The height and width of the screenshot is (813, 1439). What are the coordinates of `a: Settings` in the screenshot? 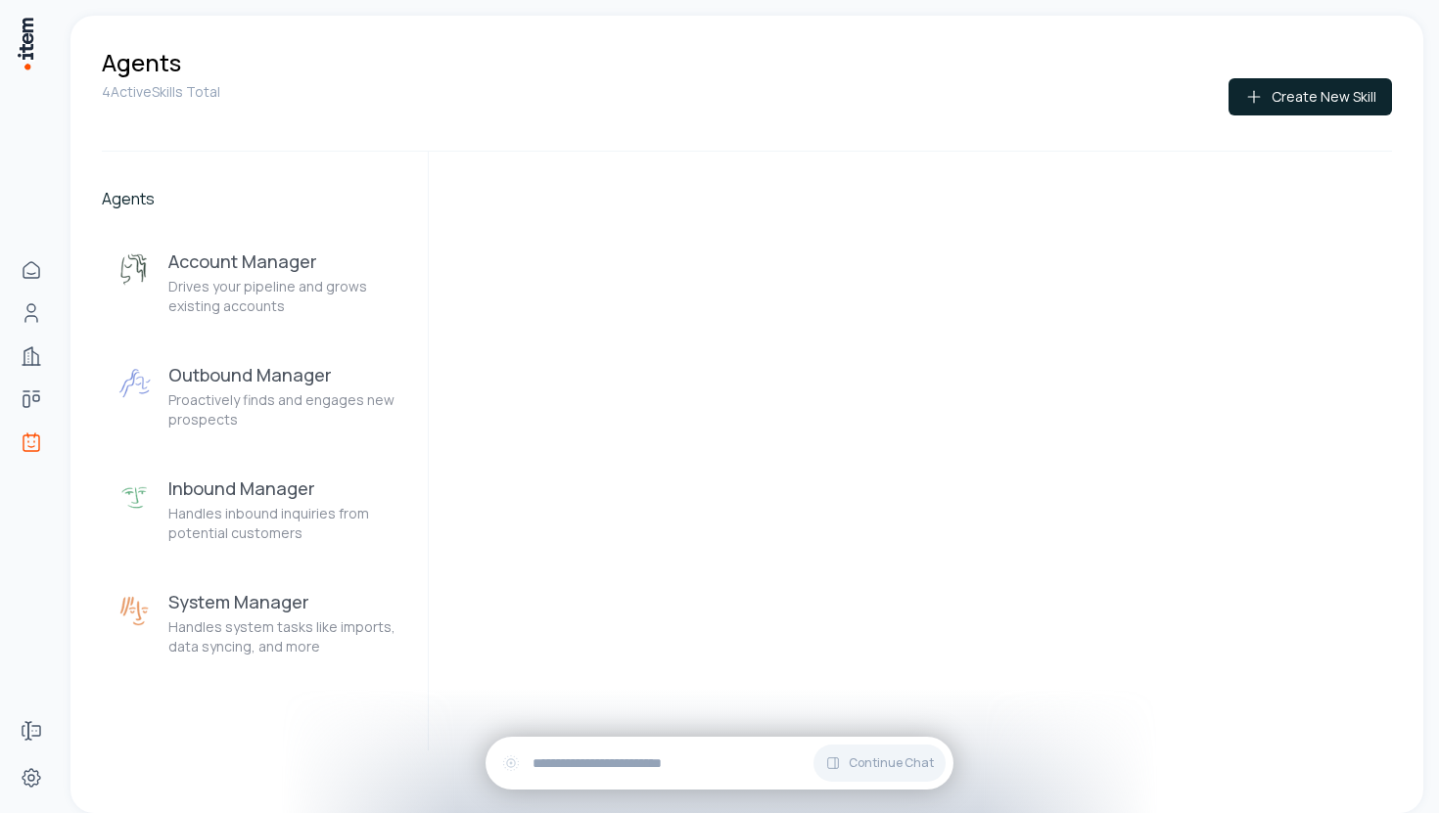 It's located at (31, 778).